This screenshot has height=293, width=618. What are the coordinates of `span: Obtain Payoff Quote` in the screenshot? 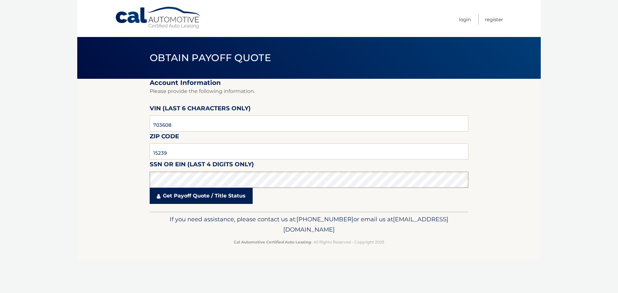 It's located at (210, 58).